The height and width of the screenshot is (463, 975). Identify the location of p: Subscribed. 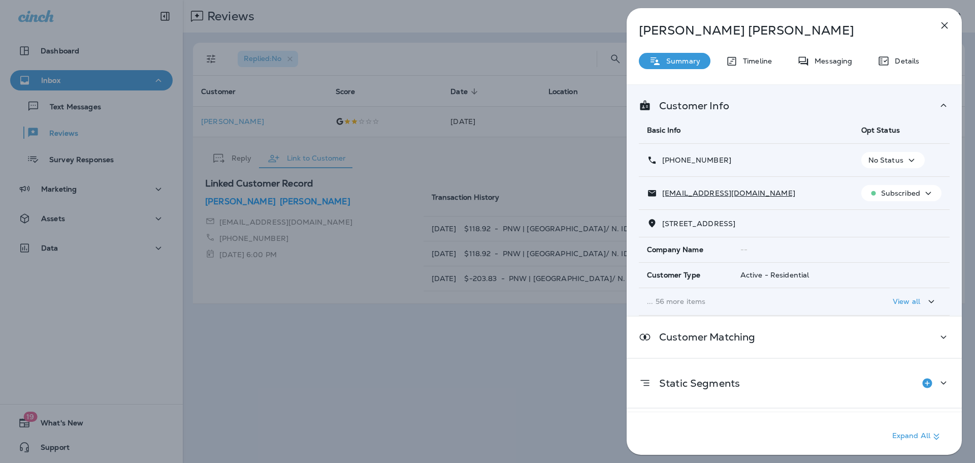
(901, 193).